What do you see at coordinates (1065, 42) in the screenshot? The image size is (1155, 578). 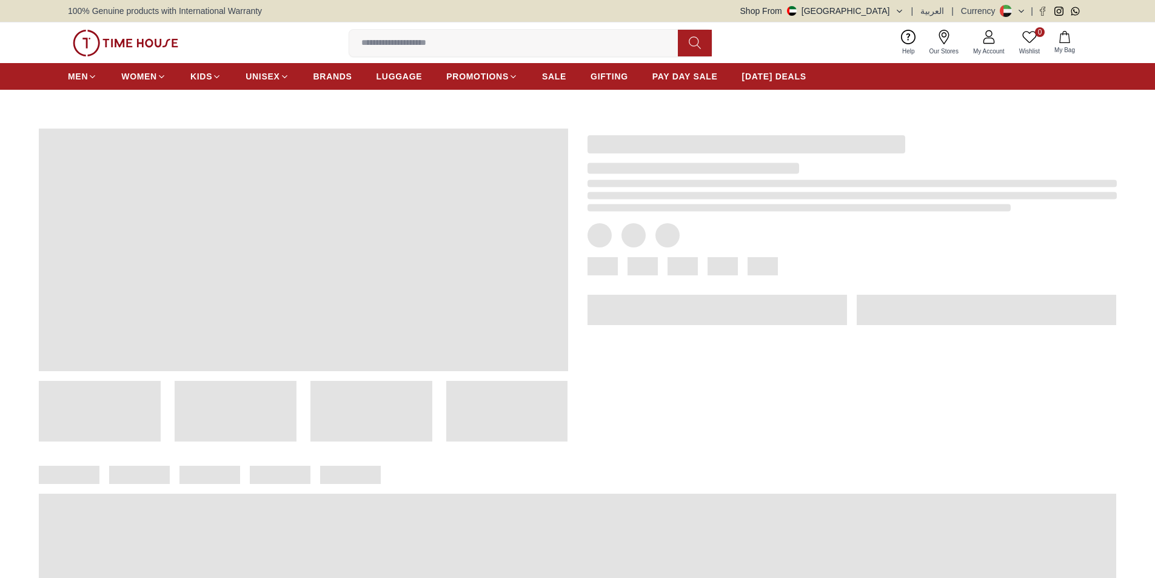 I see `button: My Bag` at bounding box center [1065, 42].